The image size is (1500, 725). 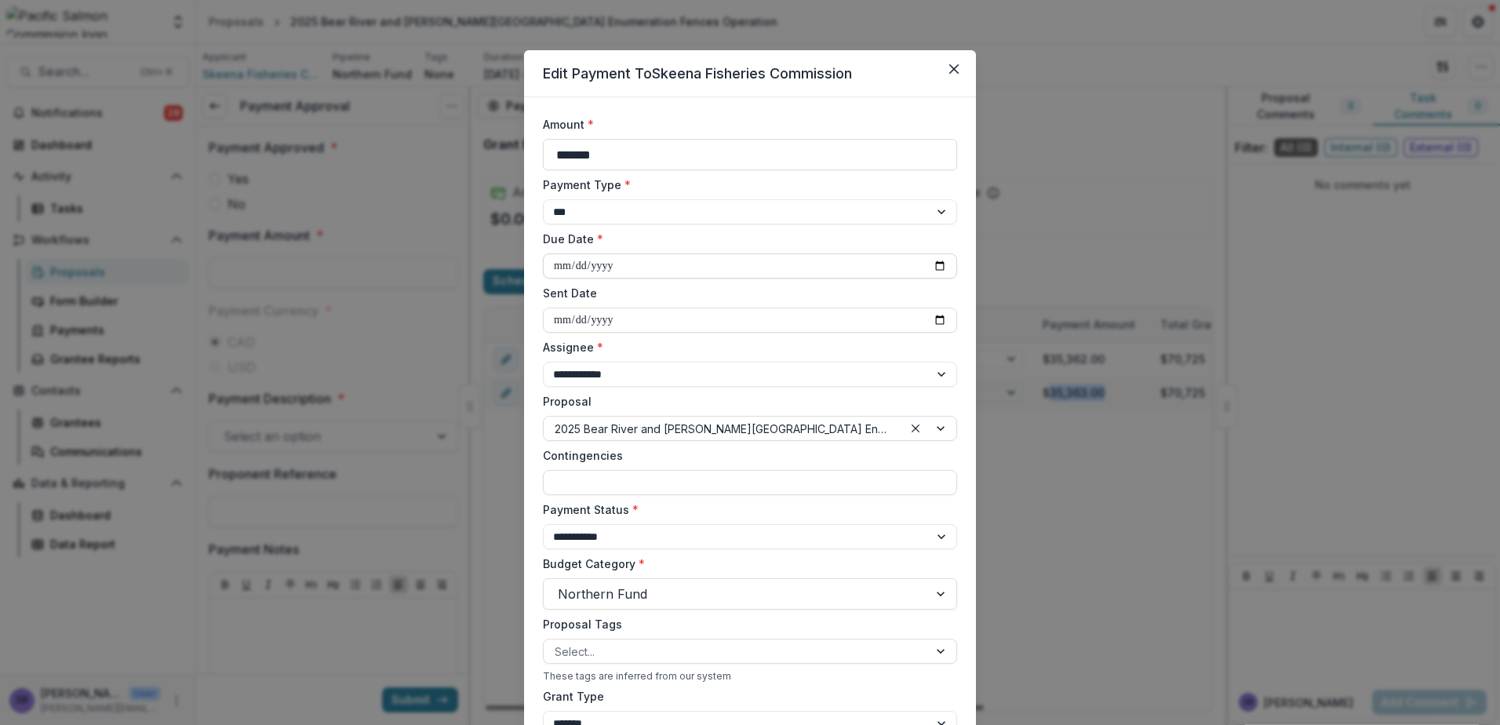 What do you see at coordinates (745, 563) in the screenshot?
I see `label: Budget Category` at bounding box center [745, 563].